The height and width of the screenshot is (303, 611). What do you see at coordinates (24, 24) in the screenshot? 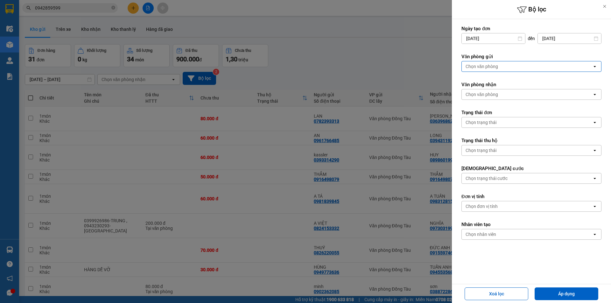
I see `img: logo.jpg` at bounding box center [24, 24].